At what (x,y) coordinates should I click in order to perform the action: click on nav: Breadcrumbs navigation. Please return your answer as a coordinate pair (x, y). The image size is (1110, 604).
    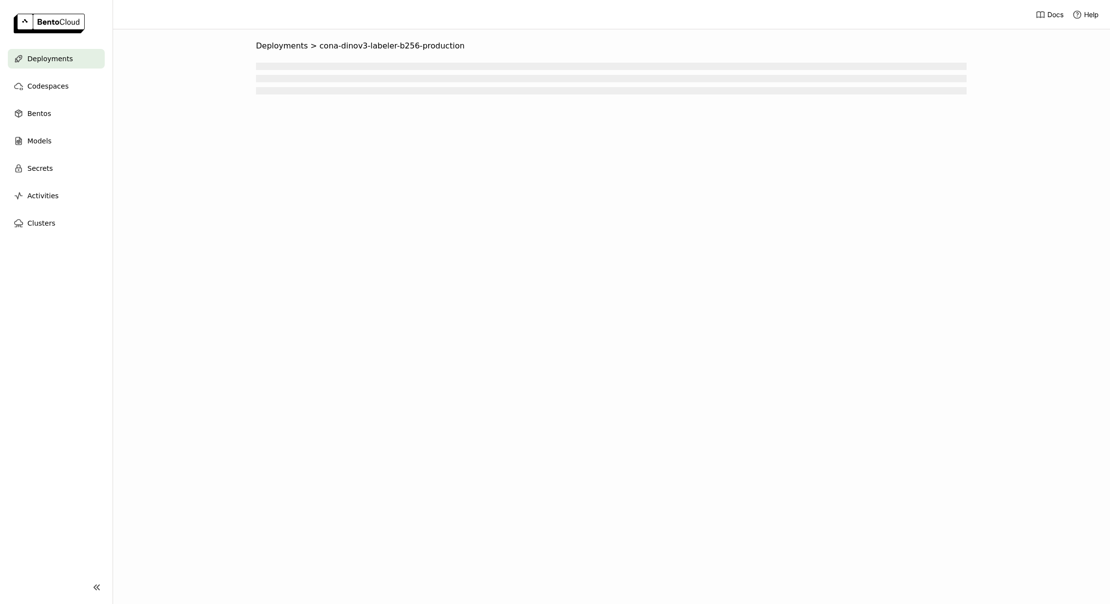
    Looking at the image, I should click on (611, 46).